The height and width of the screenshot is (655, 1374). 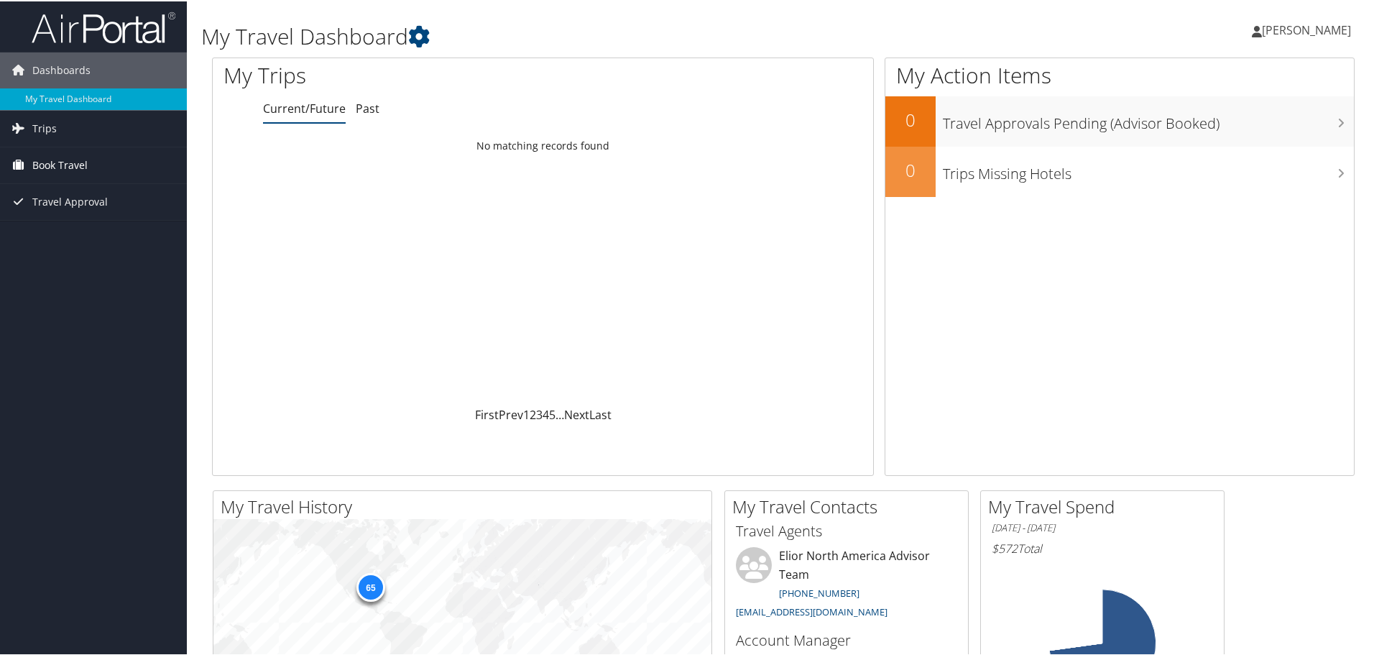 I want to click on a: 1, so click(x=526, y=413).